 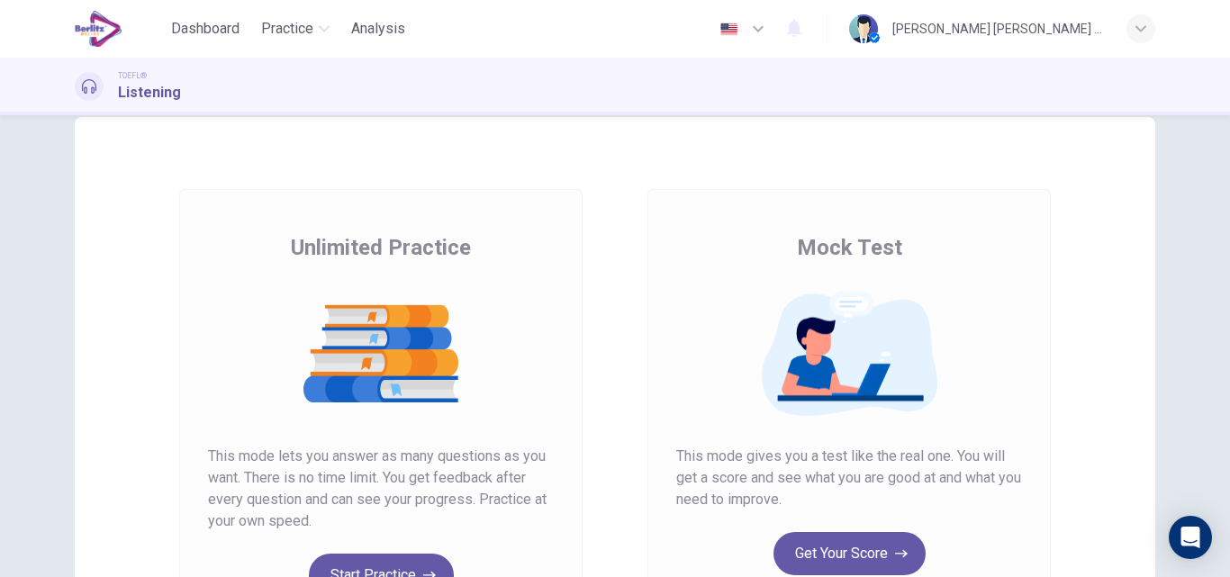 What do you see at coordinates (849, 478) in the screenshot?
I see `span: This mode gives you a test like the real one. You will get a score and see what you are good at a...` at bounding box center [849, 478].